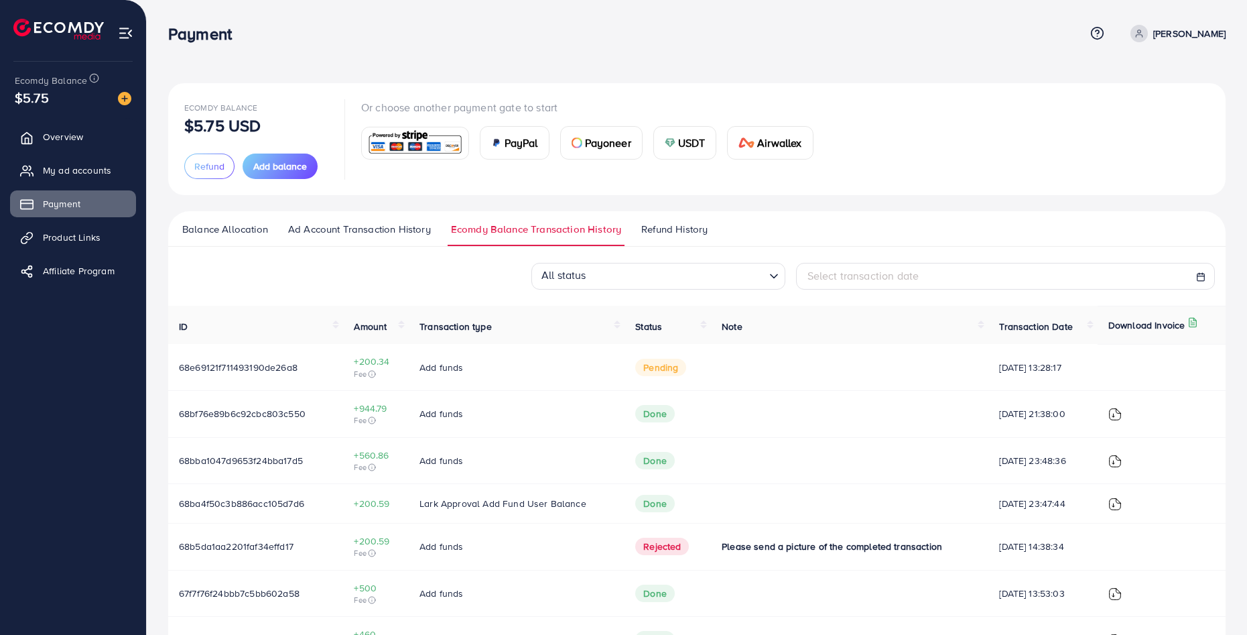 The image size is (1247, 635). Describe the element at coordinates (222, 125) in the screenshot. I see `p: $5.75 USD` at that location.